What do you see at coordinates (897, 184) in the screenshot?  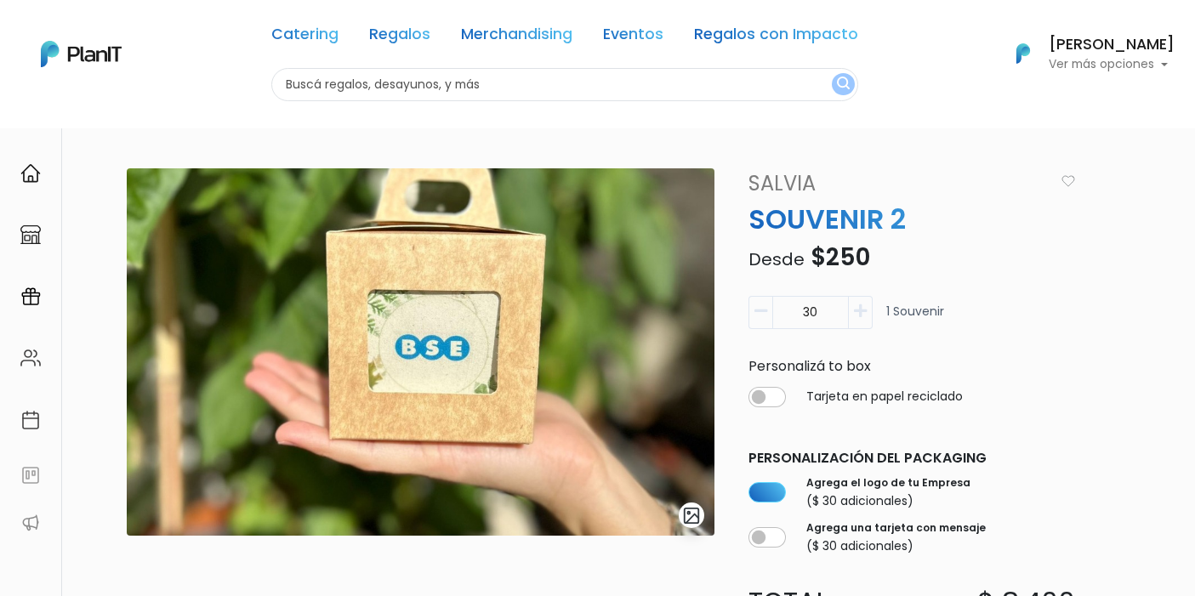 I see `a: Salvia` at bounding box center [897, 184].